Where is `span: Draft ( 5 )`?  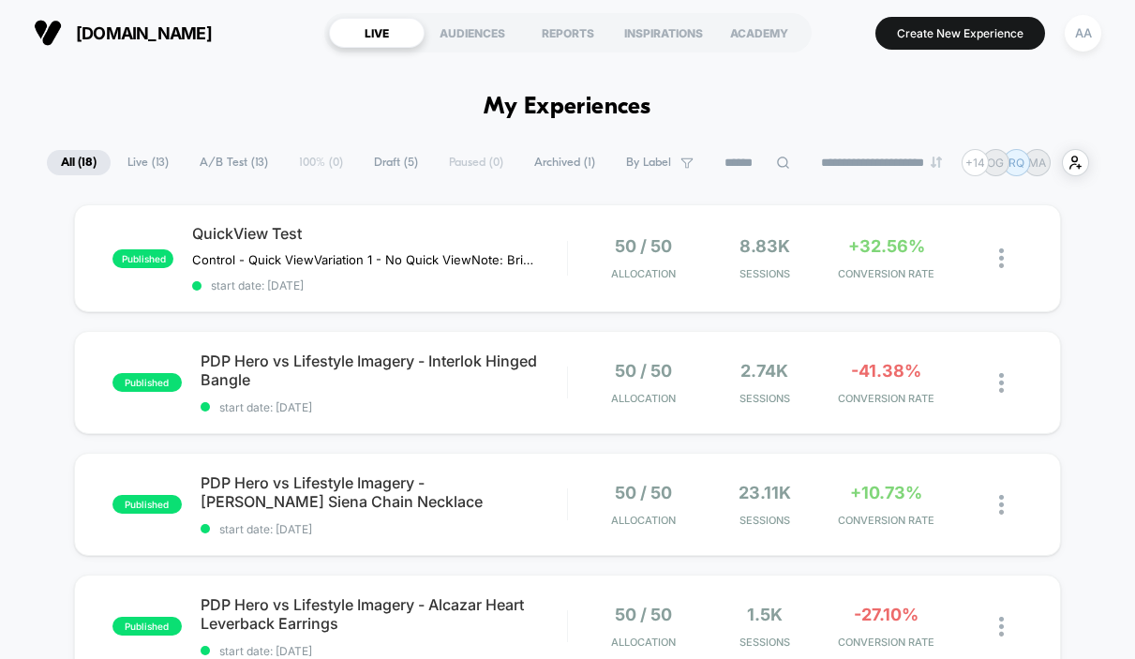 span: Draft ( 5 ) is located at coordinates (395, 162).